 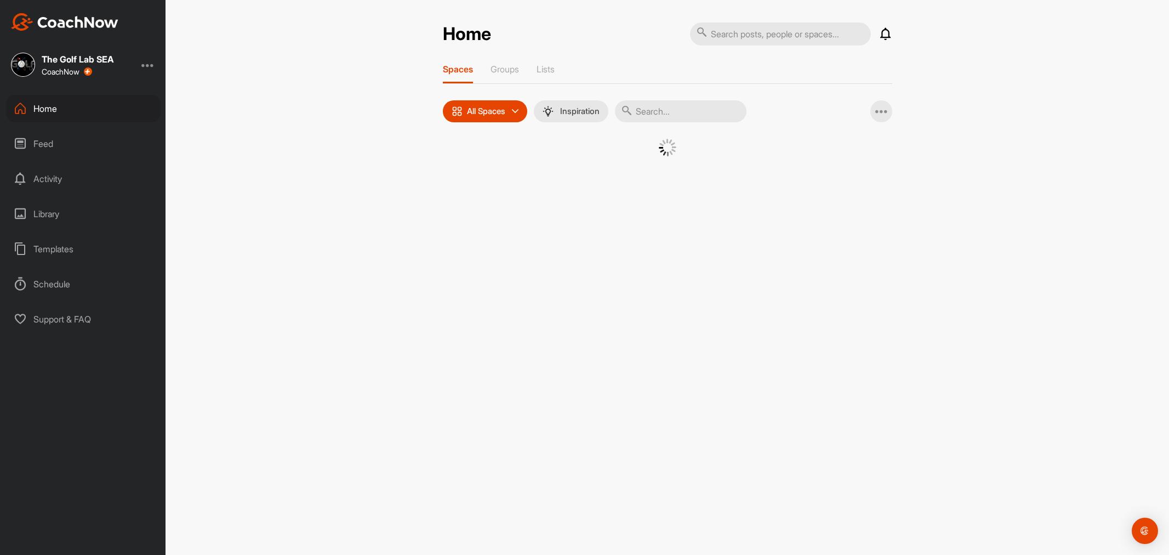 What do you see at coordinates (83, 249) in the screenshot?
I see `div: Templates` at bounding box center [83, 249].